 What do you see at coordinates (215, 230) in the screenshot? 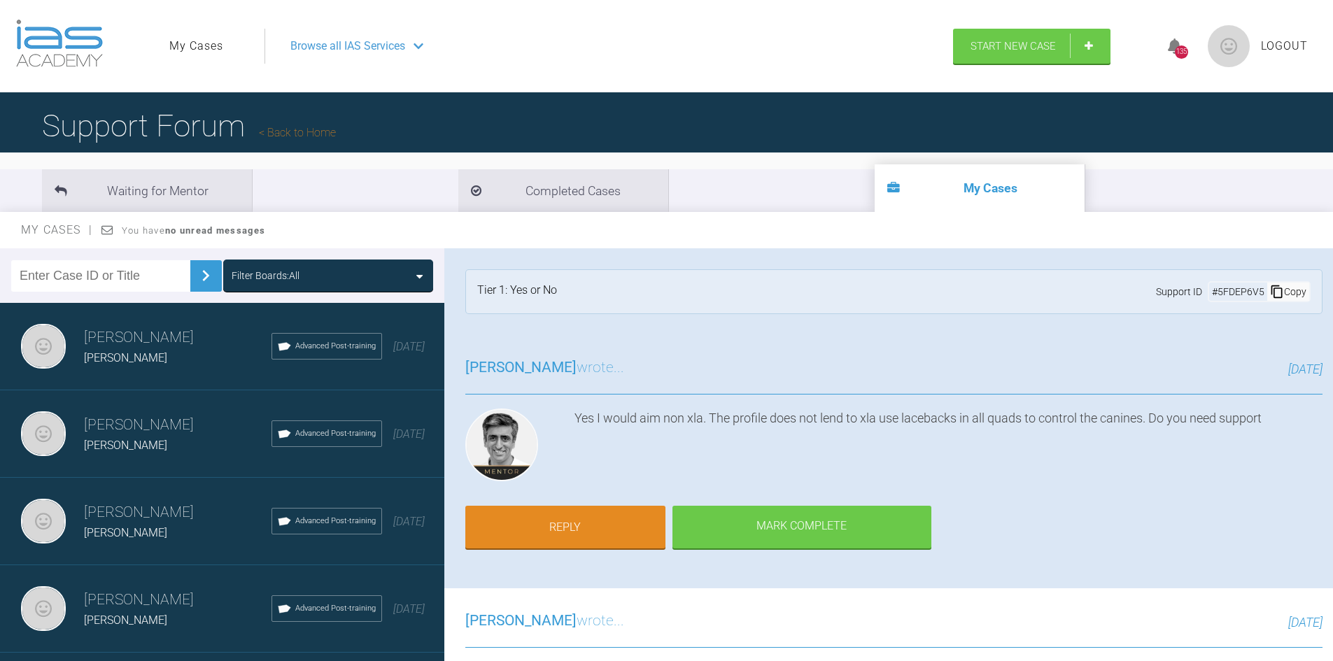
I see `strong: no unread messages` at bounding box center [215, 230].